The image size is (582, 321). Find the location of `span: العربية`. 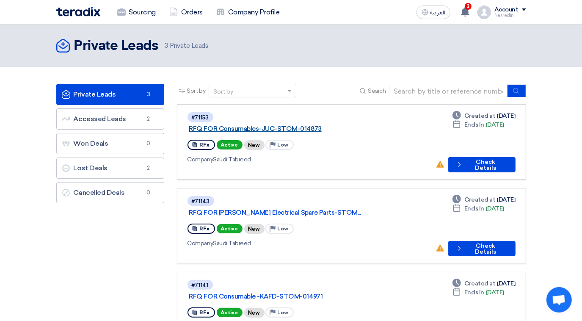

span: العربية is located at coordinates (438, 13).